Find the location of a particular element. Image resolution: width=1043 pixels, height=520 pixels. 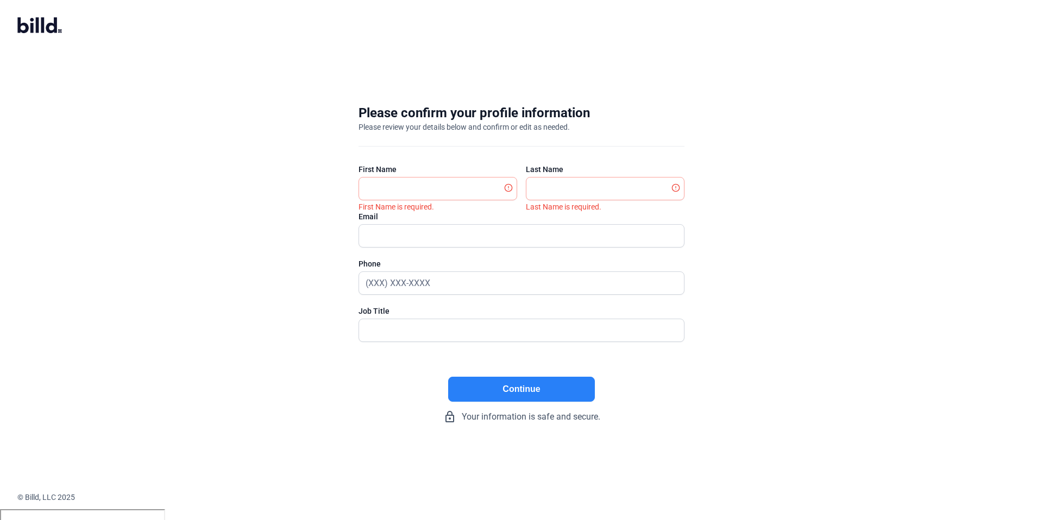

div: Your information is safe and secure. is located at coordinates (522, 417).